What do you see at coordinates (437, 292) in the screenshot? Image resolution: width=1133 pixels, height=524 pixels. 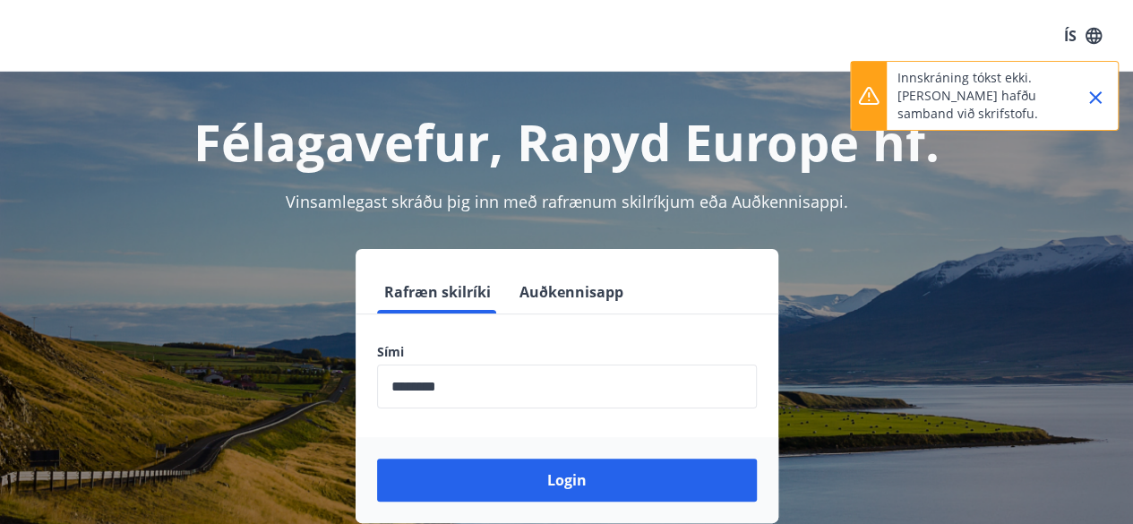 I see `button: Rafræn skilríki` at bounding box center [437, 292].